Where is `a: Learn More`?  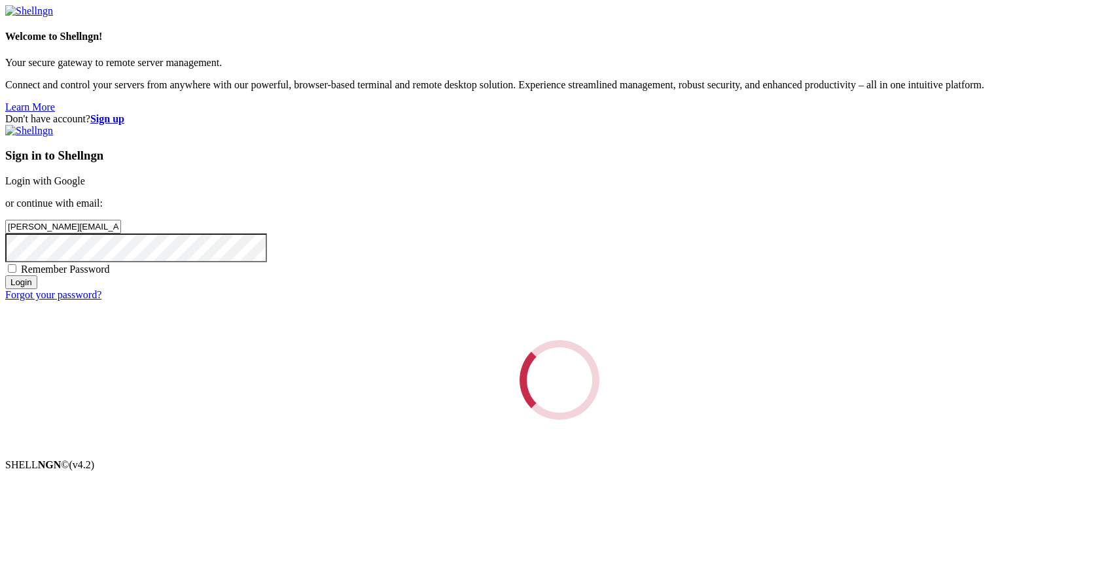 a: Learn More is located at coordinates (30, 107).